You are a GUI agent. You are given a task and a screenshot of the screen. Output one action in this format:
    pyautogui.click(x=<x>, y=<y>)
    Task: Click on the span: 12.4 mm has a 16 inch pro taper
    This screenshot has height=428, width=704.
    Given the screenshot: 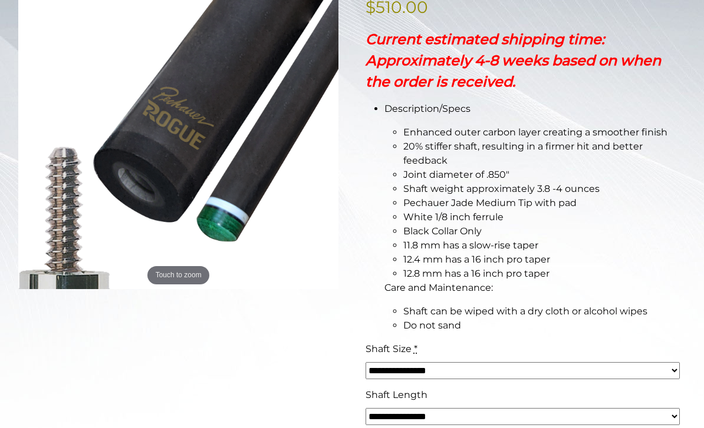 What is the action you would take?
    pyautogui.click(x=476, y=259)
    